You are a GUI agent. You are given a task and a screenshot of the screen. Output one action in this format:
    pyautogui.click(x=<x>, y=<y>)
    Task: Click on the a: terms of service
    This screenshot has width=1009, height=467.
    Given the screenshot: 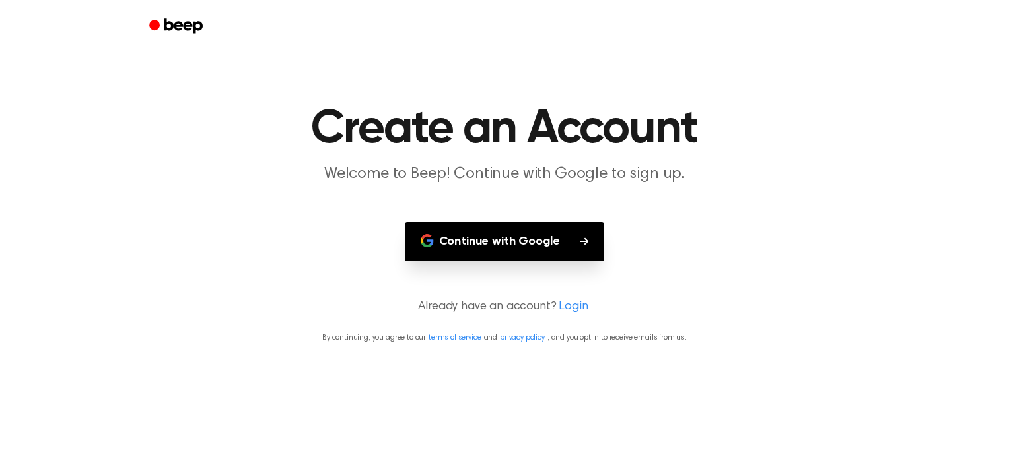 What is the action you would take?
    pyautogui.click(x=454, y=338)
    